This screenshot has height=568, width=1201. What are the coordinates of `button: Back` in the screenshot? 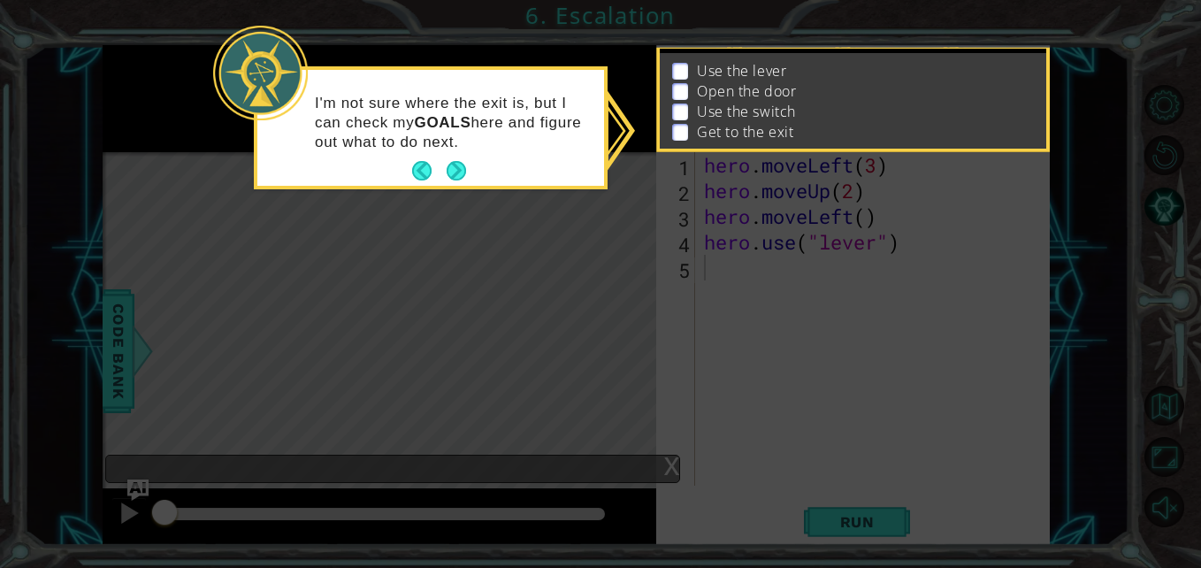 It's located at (429, 171).